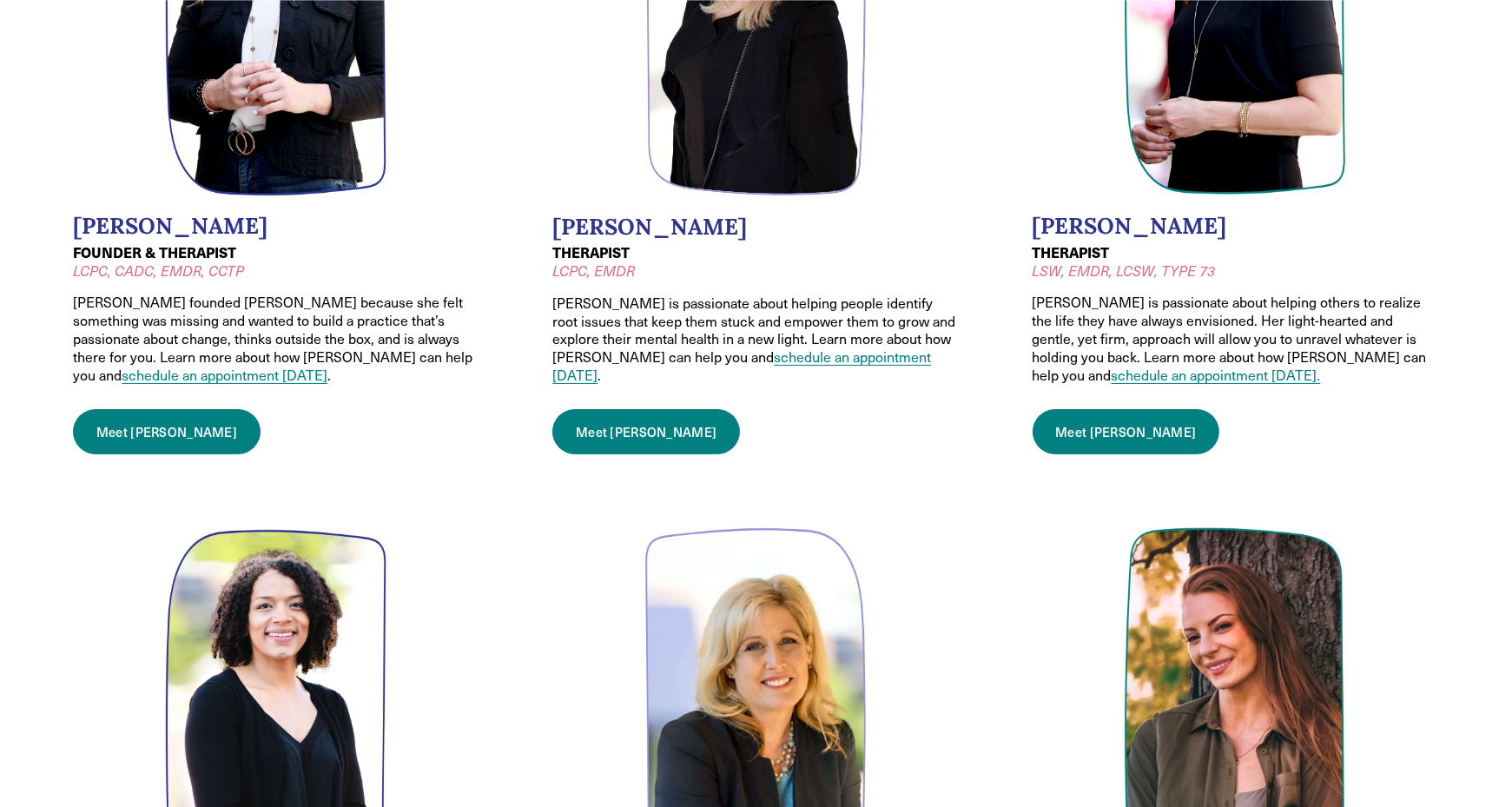  What do you see at coordinates (158, 270) in the screenshot?
I see `em: LCPC, CADC, EMDR, CCTP` at bounding box center [158, 270].